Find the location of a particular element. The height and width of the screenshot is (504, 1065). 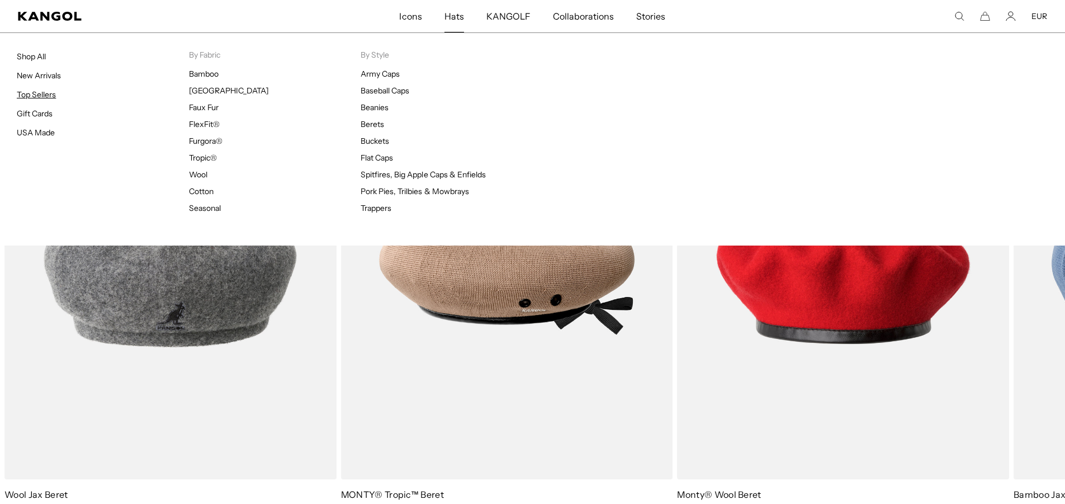

a: Cotton is located at coordinates (201, 191).